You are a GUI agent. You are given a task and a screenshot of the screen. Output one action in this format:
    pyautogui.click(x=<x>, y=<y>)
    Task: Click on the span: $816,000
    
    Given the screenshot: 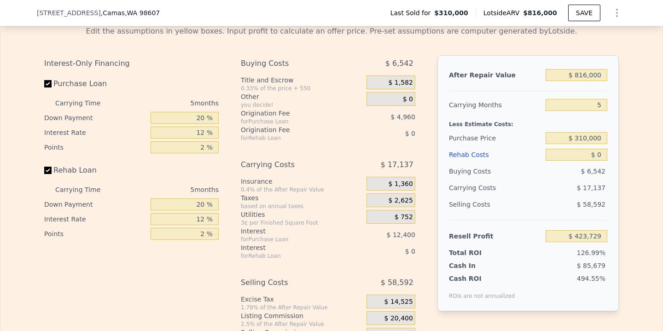 What is the action you would take?
    pyautogui.click(x=540, y=13)
    